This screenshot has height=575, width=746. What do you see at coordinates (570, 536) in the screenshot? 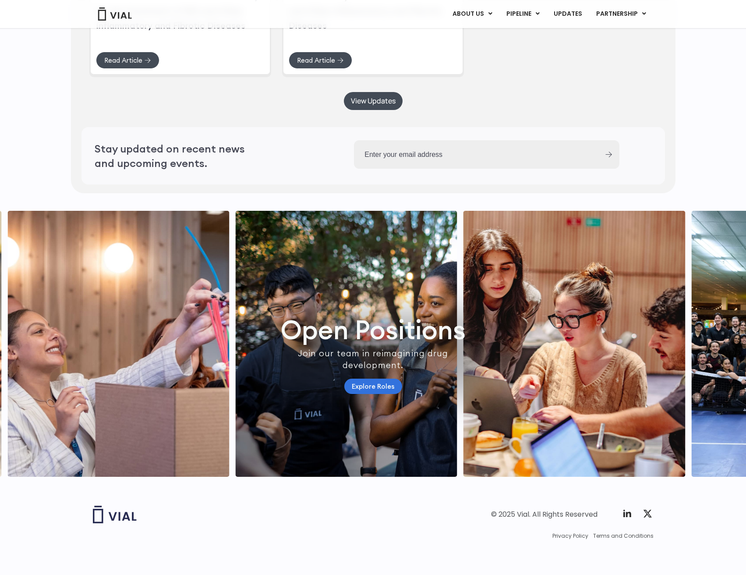
I see `a: Privacy Policy` at bounding box center [570, 536].